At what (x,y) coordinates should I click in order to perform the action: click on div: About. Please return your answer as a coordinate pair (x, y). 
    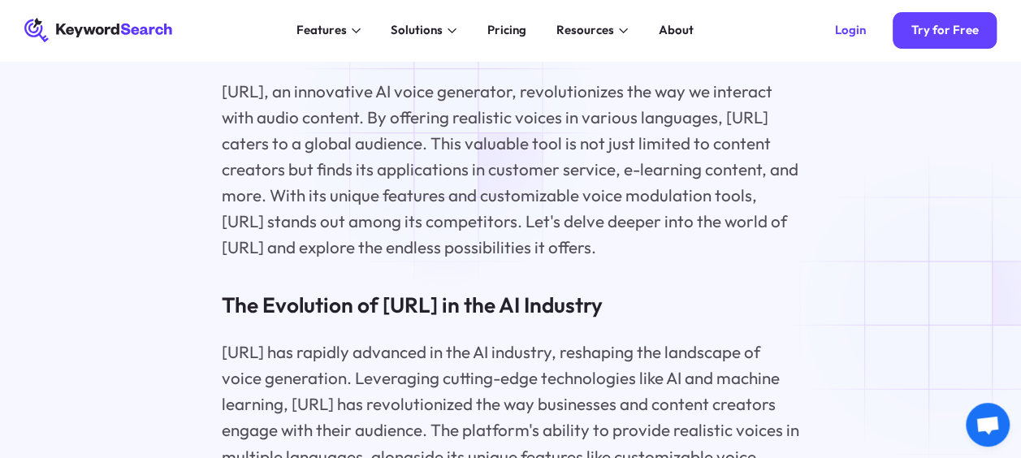
    Looking at the image, I should click on (675, 30).